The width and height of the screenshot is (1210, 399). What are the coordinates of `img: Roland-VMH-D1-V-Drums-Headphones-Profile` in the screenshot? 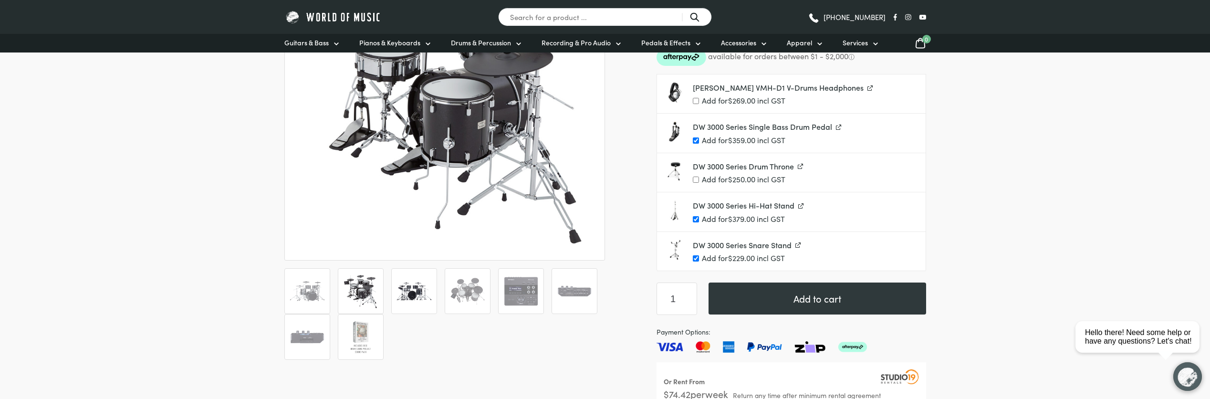 It's located at (674, 92).